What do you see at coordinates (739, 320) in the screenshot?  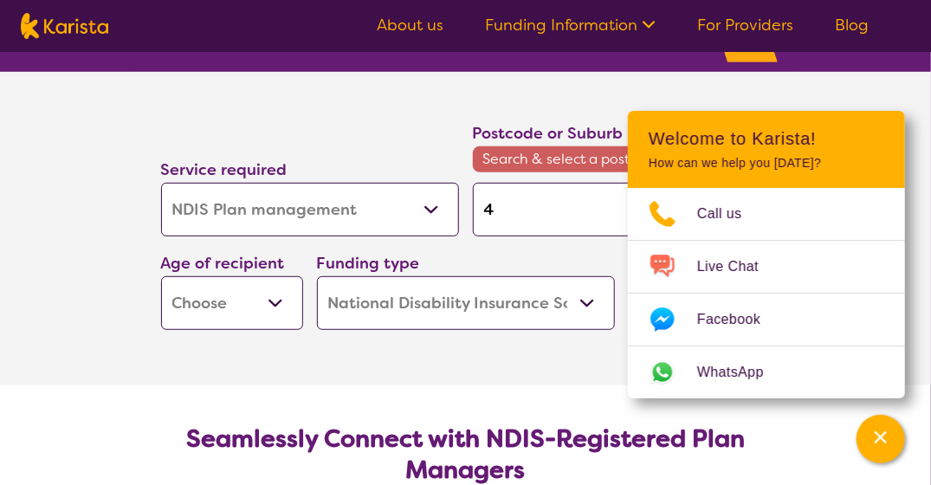 I see `span: Facebook` at bounding box center [739, 320].